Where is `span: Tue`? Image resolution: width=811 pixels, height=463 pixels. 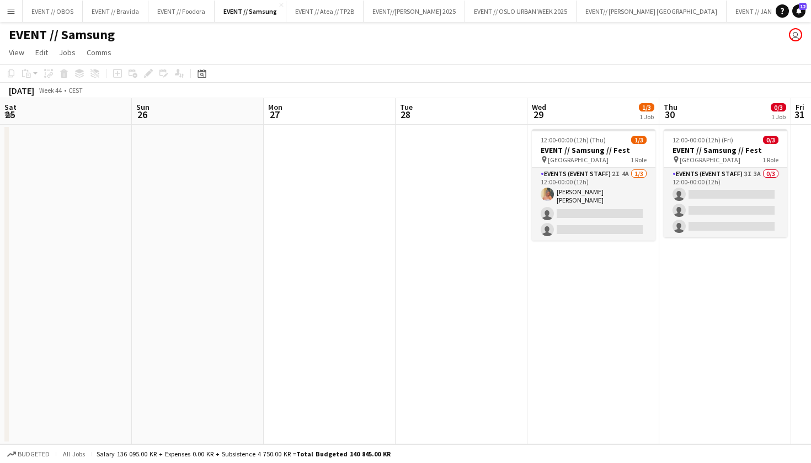
span: Tue is located at coordinates (406, 107).